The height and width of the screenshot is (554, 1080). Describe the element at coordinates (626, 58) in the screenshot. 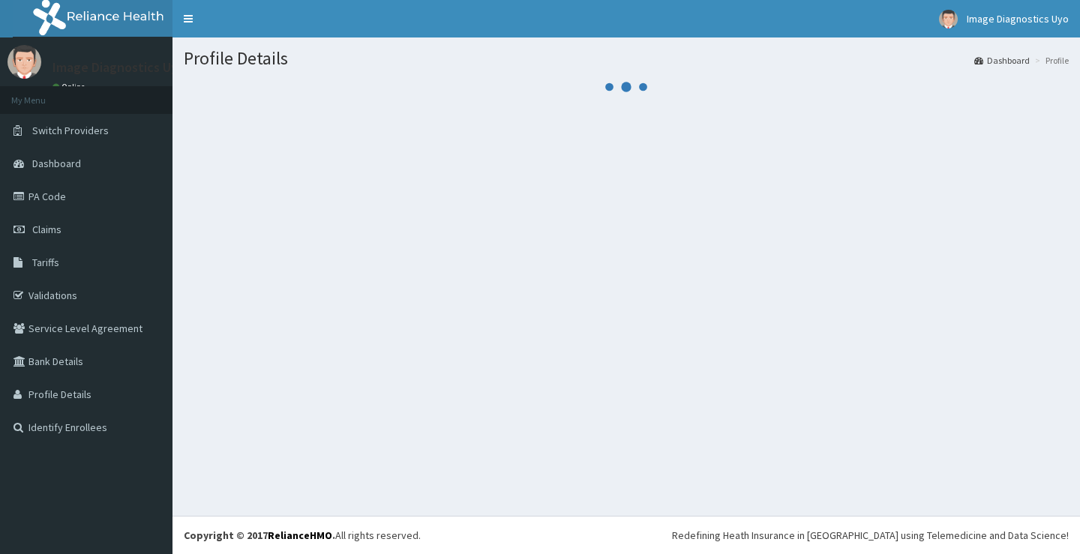

I see `h1: Profile Details` at that location.